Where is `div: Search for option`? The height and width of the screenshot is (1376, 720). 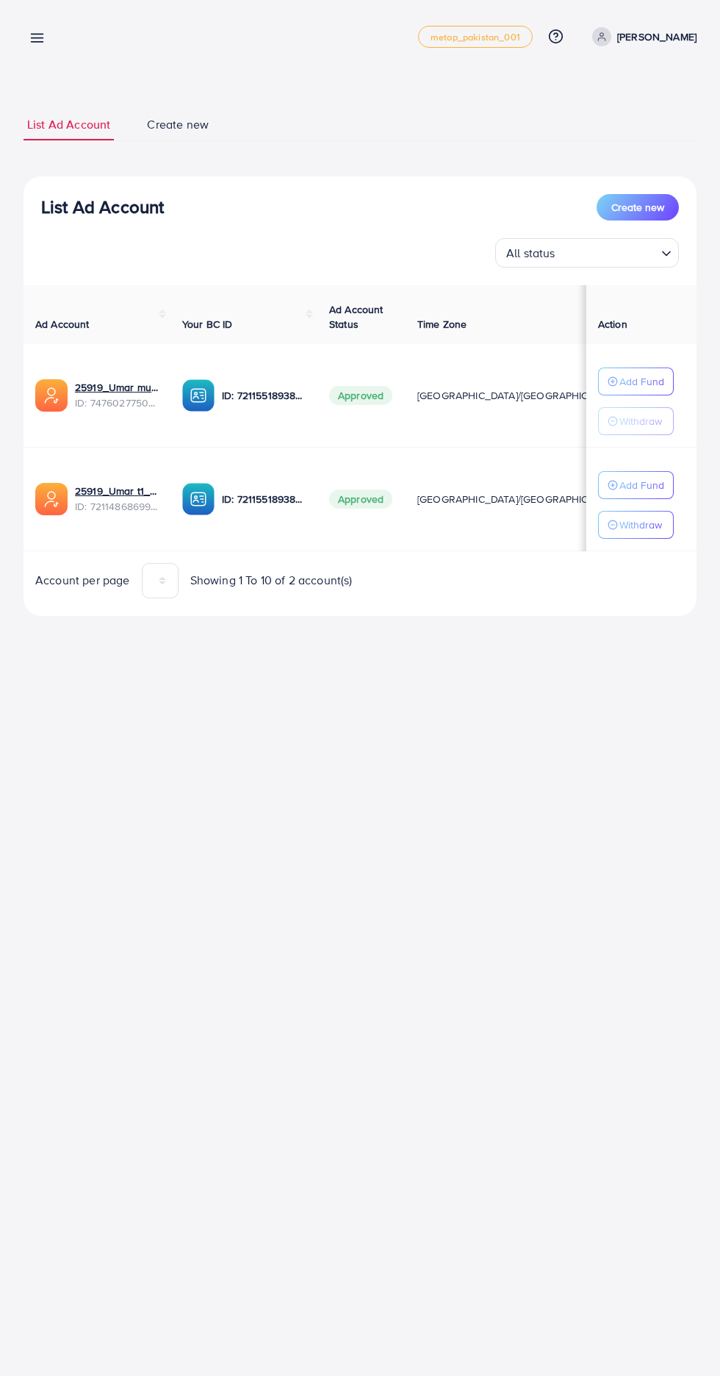 div: Search for option is located at coordinates (587, 253).